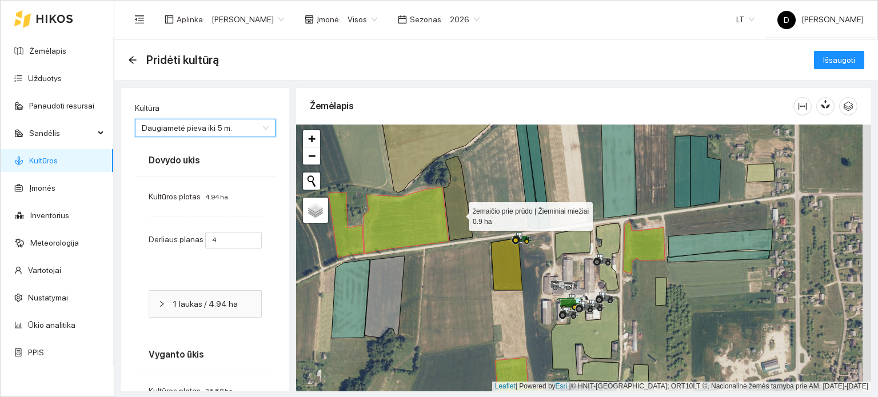 This screenshot has height=397, width=878. I want to click on span: Aplinka :, so click(190, 19).